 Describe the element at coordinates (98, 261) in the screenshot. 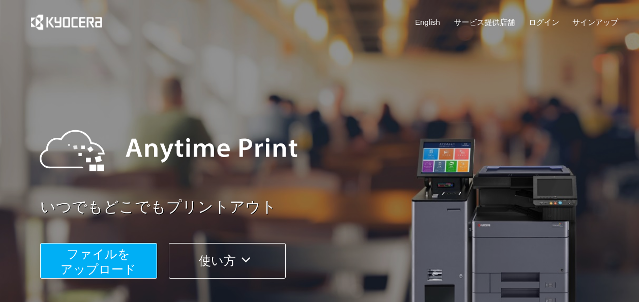

I see `span: ファイルを ​​アップロード` at that location.